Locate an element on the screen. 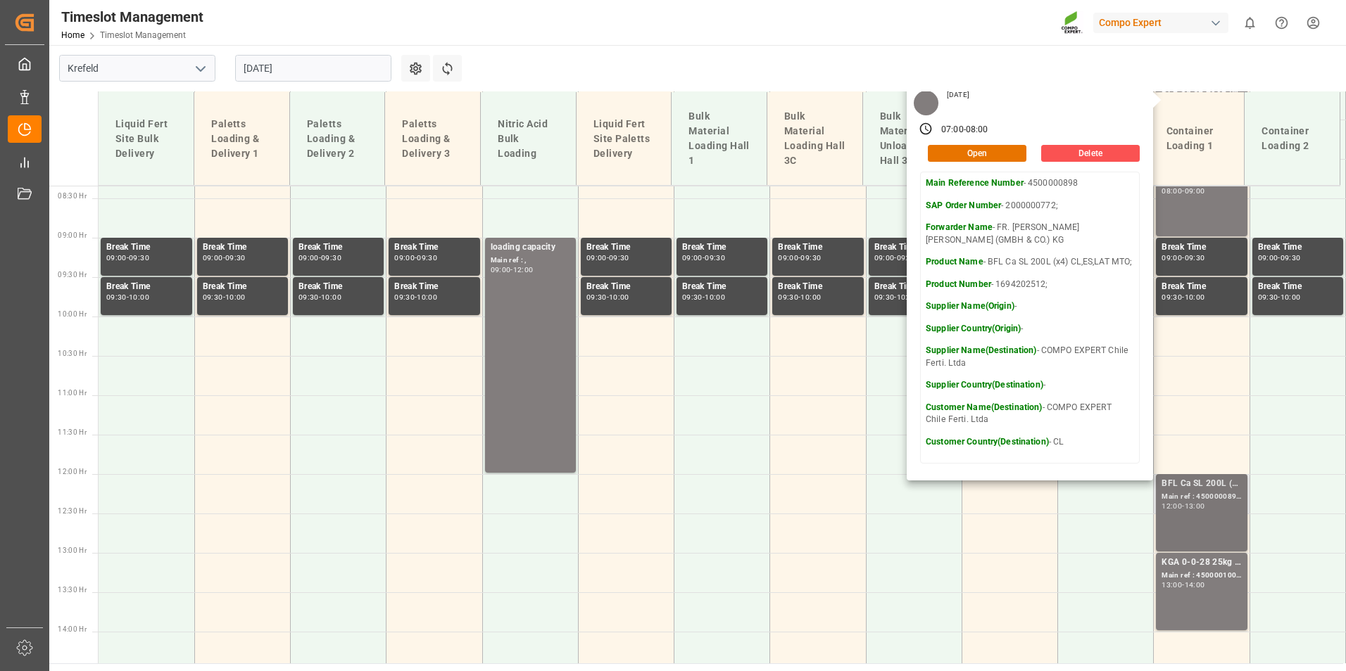  strong: Supplier Country(Destination) is located at coordinates (984, 385).